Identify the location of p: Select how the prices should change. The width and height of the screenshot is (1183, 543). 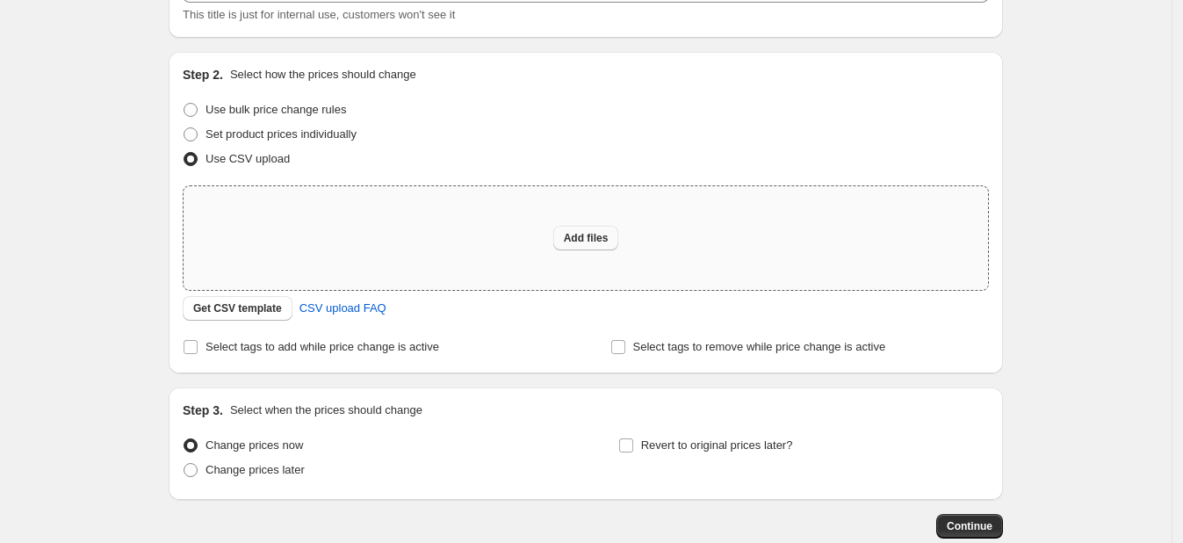
(323, 75).